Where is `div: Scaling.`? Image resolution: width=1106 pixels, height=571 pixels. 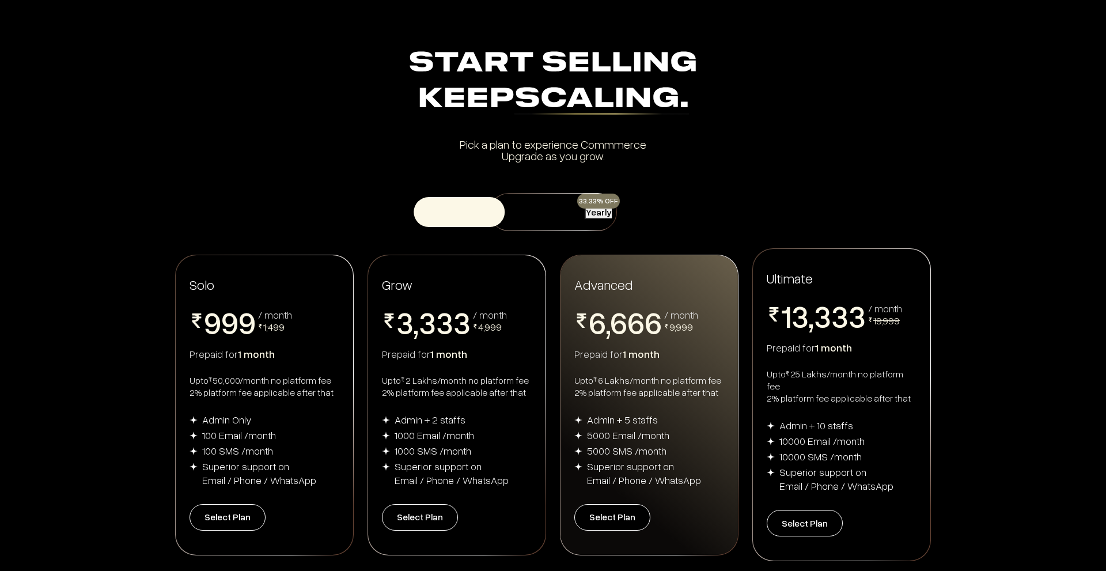 div: Scaling. is located at coordinates (601, 100).